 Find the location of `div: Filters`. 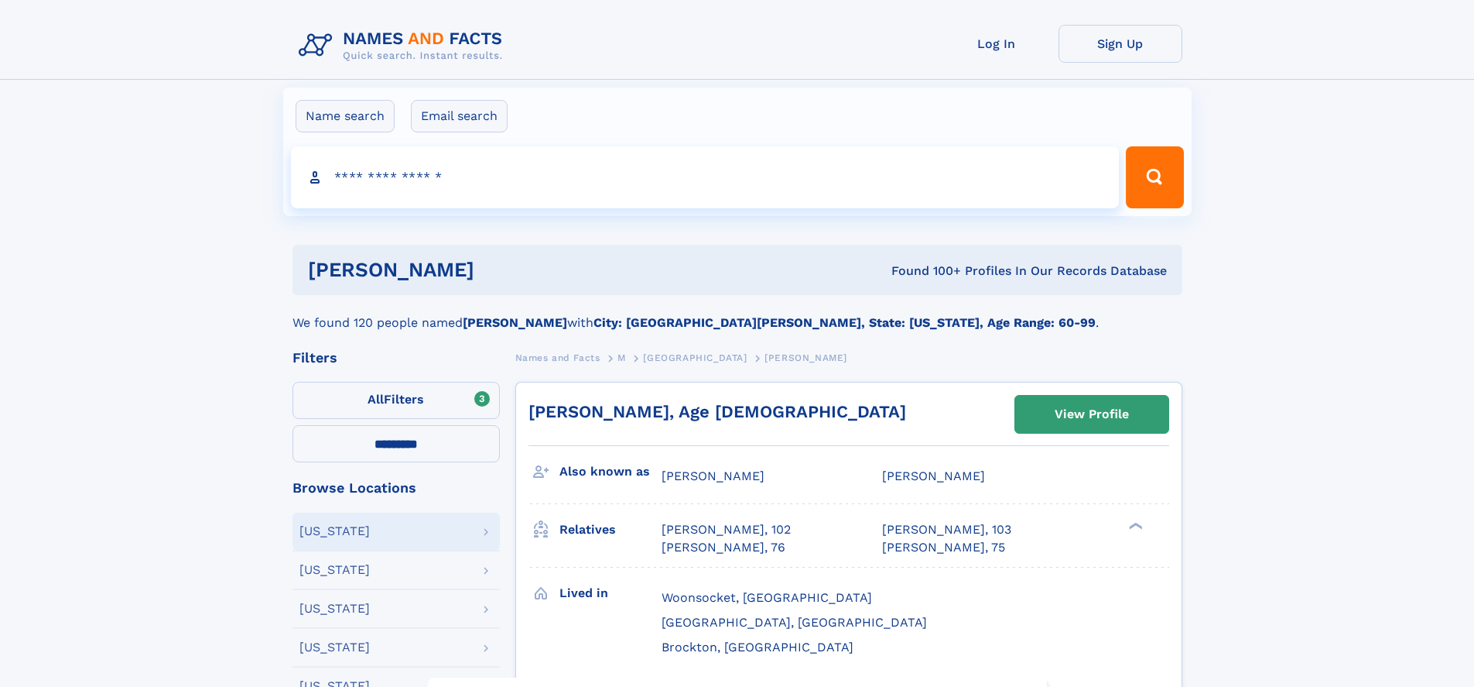

div: Filters is located at coordinates (396, 358).